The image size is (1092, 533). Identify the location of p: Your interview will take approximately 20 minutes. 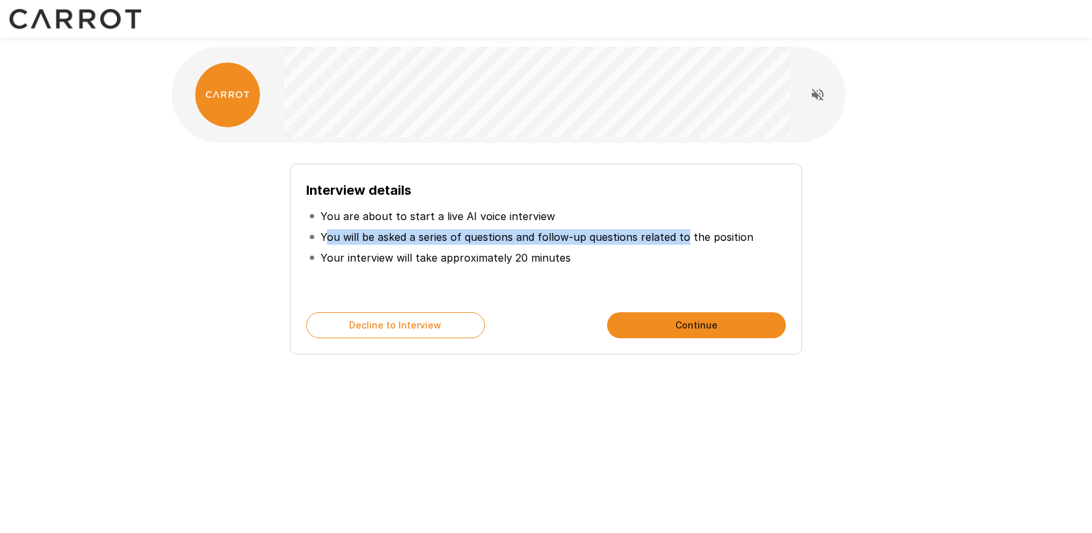
(445, 258).